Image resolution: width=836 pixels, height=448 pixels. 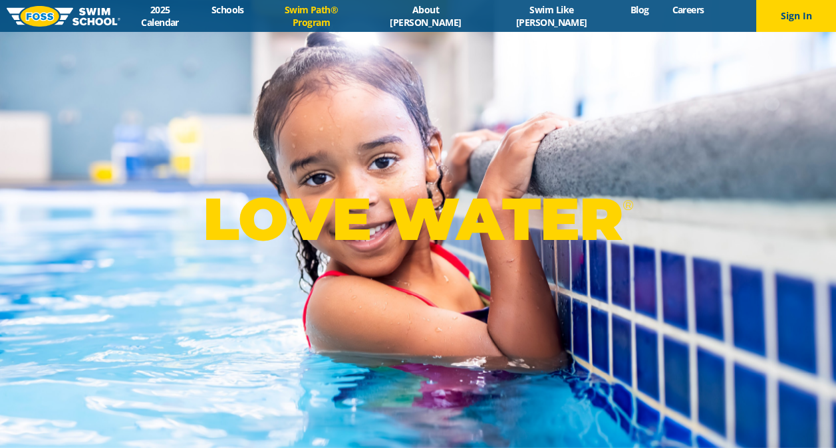 What do you see at coordinates (688, 9) in the screenshot?
I see `a: Careers` at bounding box center [688, 9].